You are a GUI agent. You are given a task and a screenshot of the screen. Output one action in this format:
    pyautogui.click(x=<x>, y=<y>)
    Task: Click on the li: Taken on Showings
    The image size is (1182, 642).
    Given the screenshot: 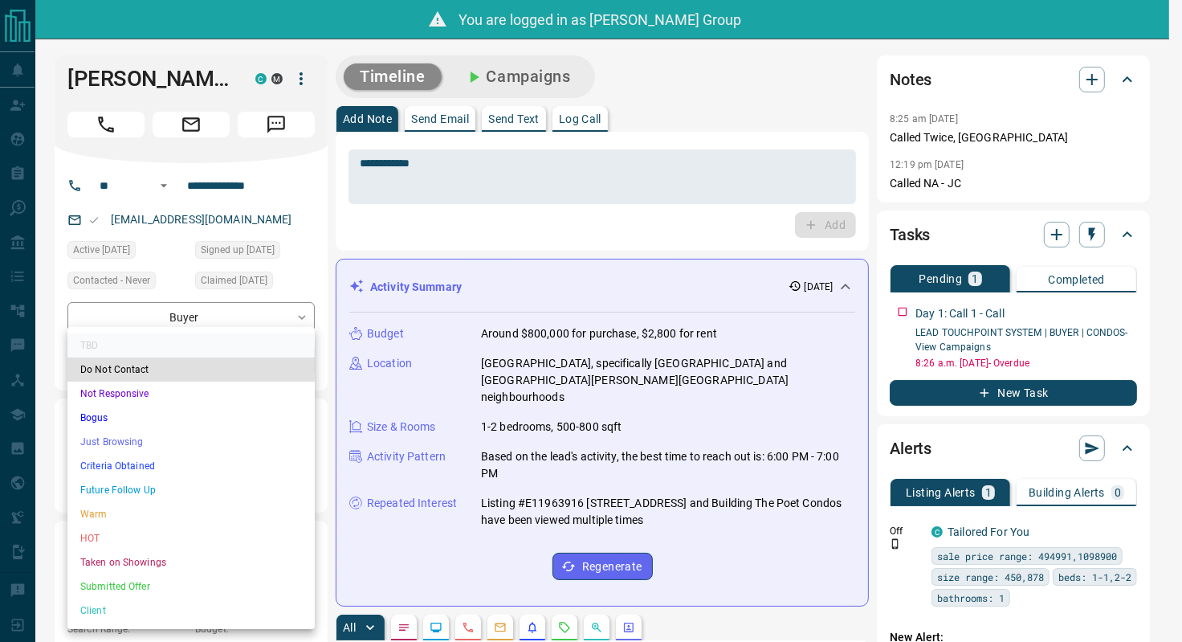 What is the action you would take?
    pyautogui.click(x=191, y=562)
    